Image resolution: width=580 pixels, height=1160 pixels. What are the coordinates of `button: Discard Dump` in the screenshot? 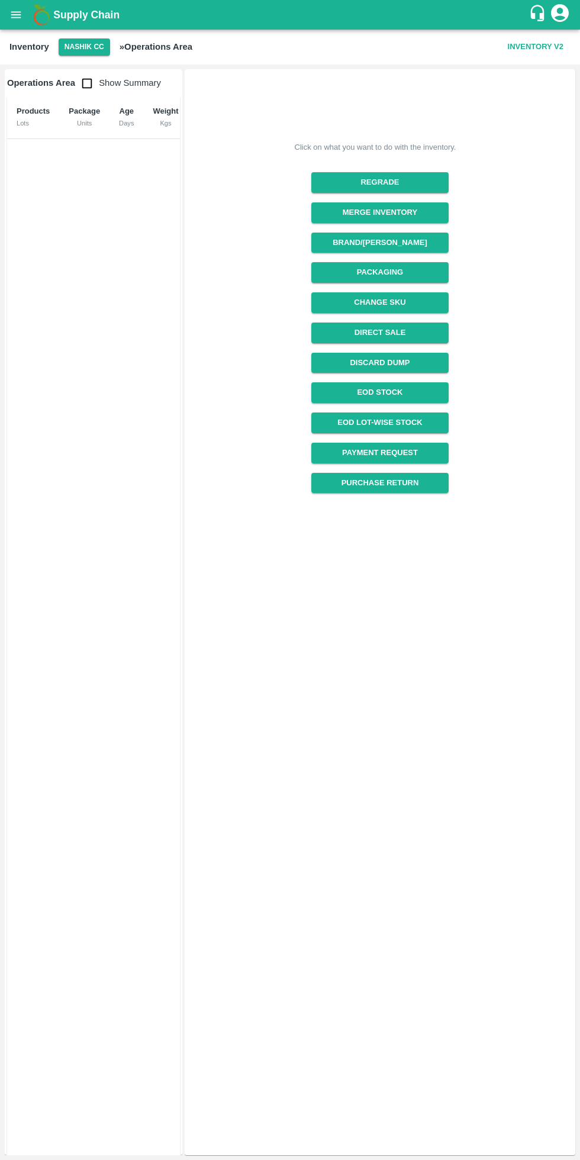 It's located at (379, 363).